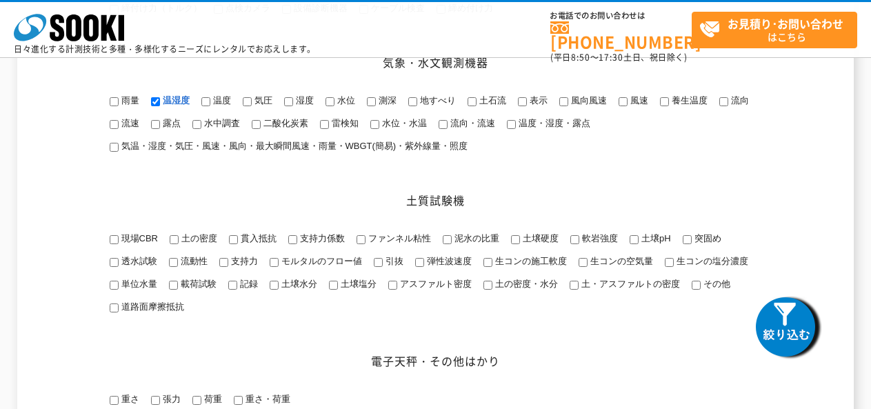 Image resolution: width=871 pixels, height=409 pixels. I want to click on span: 風向風速, so click(588, 100).